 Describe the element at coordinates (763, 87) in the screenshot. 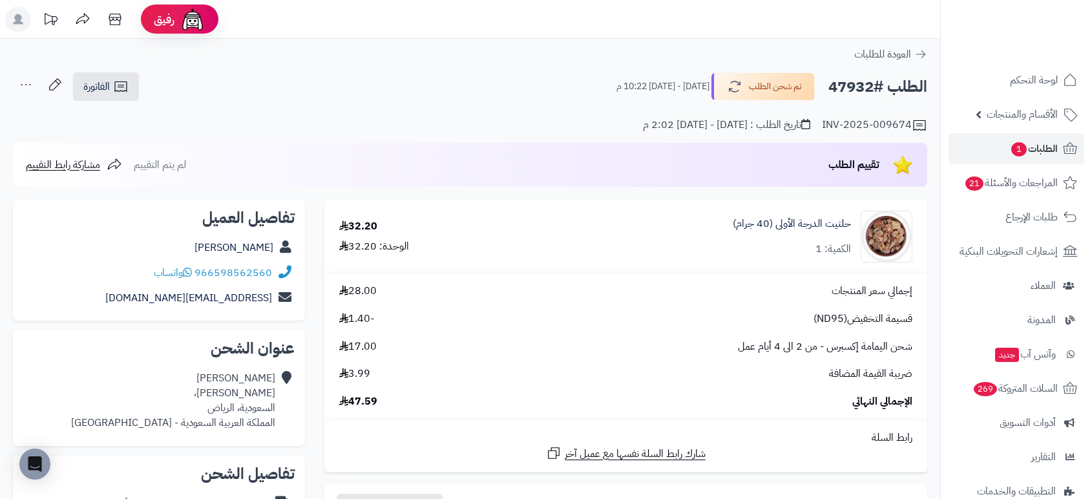

I see `button: تم شحن الطلب` at that location.